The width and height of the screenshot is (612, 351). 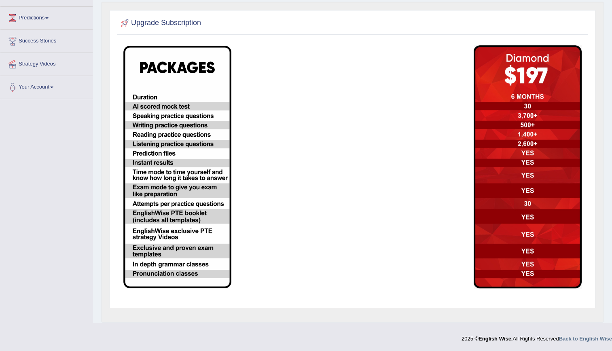 I want to click on a: Strategy Videos, so click(x=46, y=63).